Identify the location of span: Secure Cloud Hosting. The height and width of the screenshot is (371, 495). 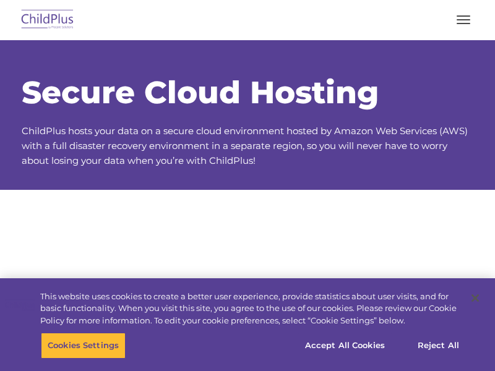
(200, 92).